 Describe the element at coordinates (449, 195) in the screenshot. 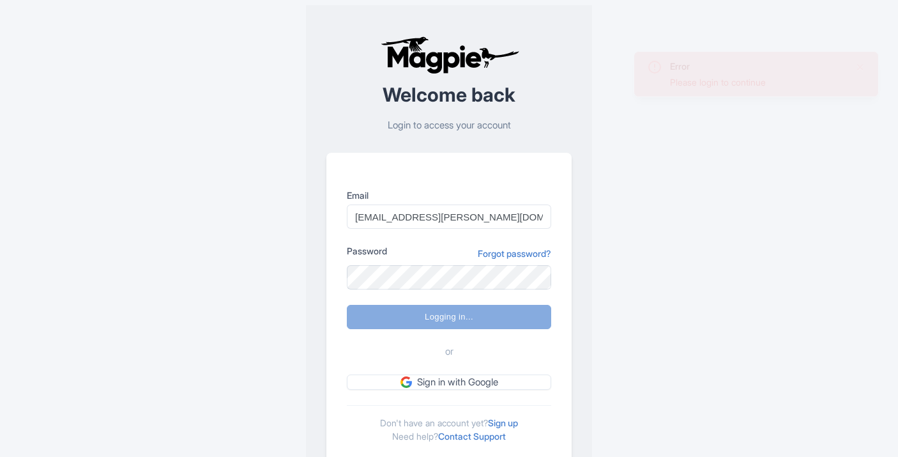

I see `label: Email` at that location.